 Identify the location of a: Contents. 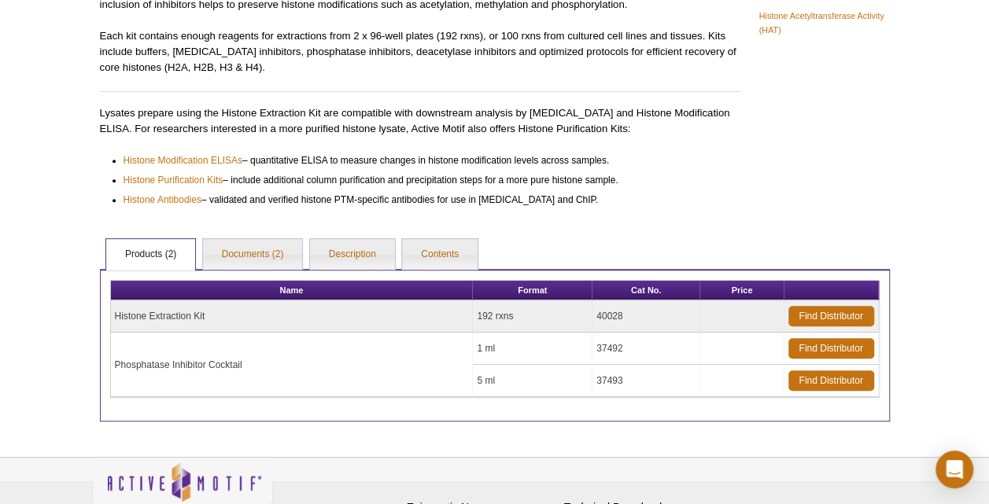
(440, 255).